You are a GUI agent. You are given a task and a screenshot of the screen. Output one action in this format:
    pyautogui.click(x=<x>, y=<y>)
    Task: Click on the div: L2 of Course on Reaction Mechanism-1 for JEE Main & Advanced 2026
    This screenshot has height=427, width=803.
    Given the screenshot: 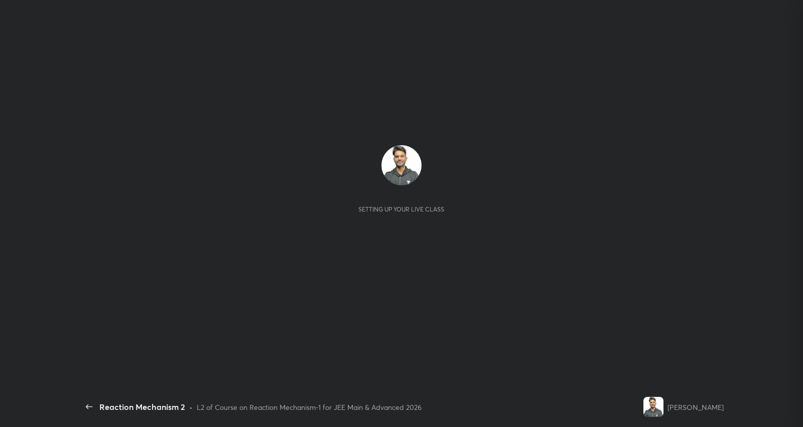 What is the action you would take?
    pyautogui.click(x=309, y=406)
    